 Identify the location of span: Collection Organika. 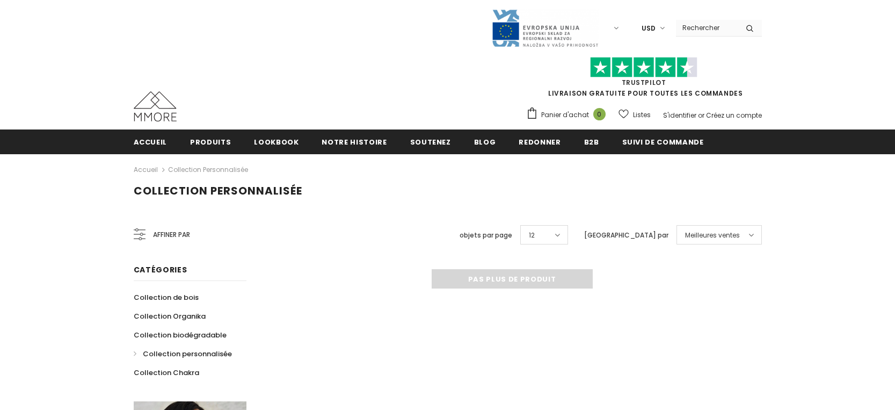
(170, 316).